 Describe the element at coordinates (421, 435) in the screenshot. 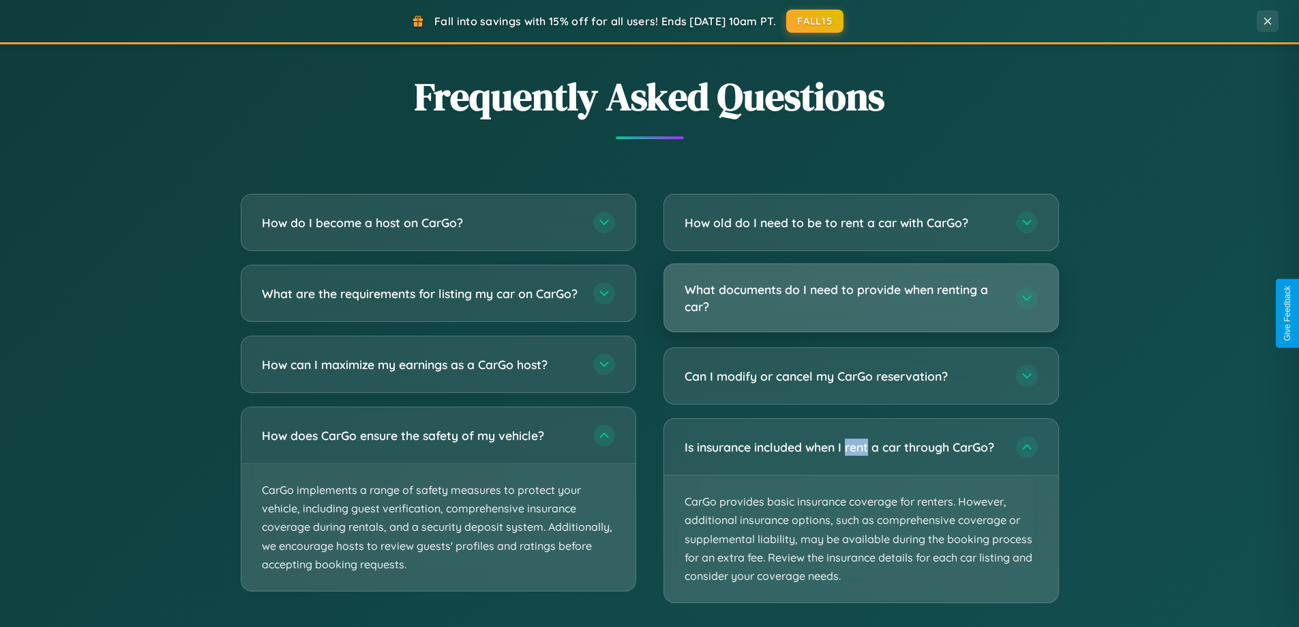

I see `h3: How does CarGo ensure the safety of my vehicle?` at that location.